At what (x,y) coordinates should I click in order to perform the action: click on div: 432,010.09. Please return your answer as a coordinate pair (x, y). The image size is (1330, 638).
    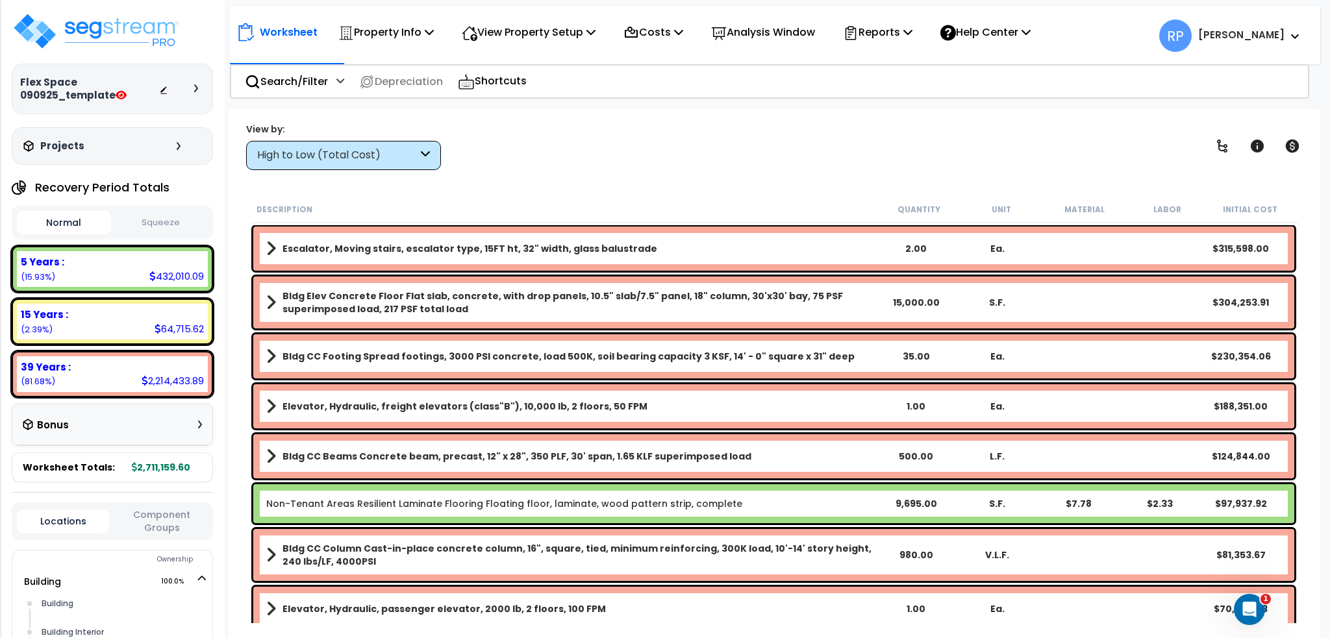
    Looking at the image, I should click on (177, 276).